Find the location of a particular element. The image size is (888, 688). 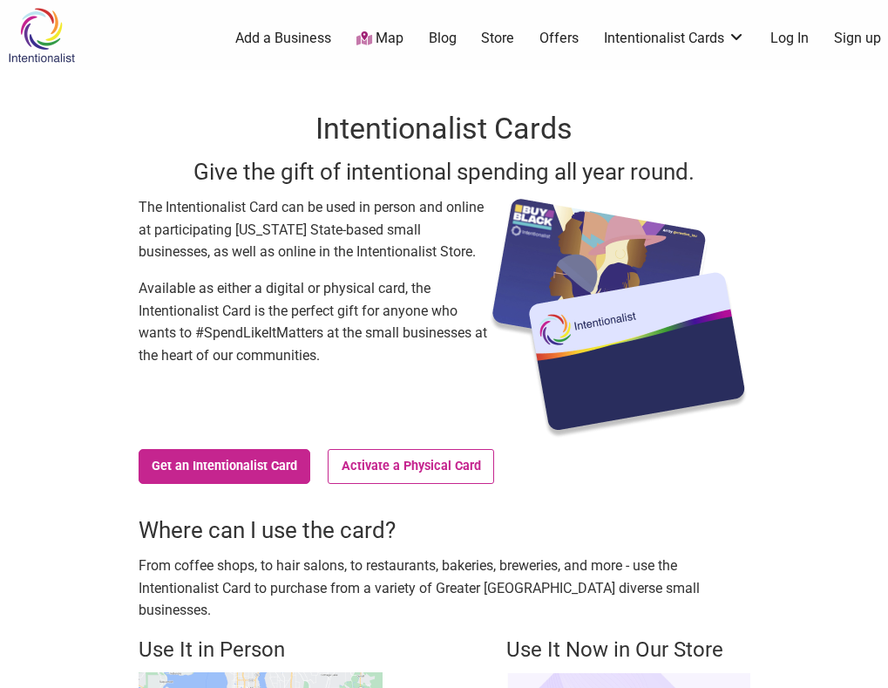

a: Sign up is located at coordinates (858, 38).